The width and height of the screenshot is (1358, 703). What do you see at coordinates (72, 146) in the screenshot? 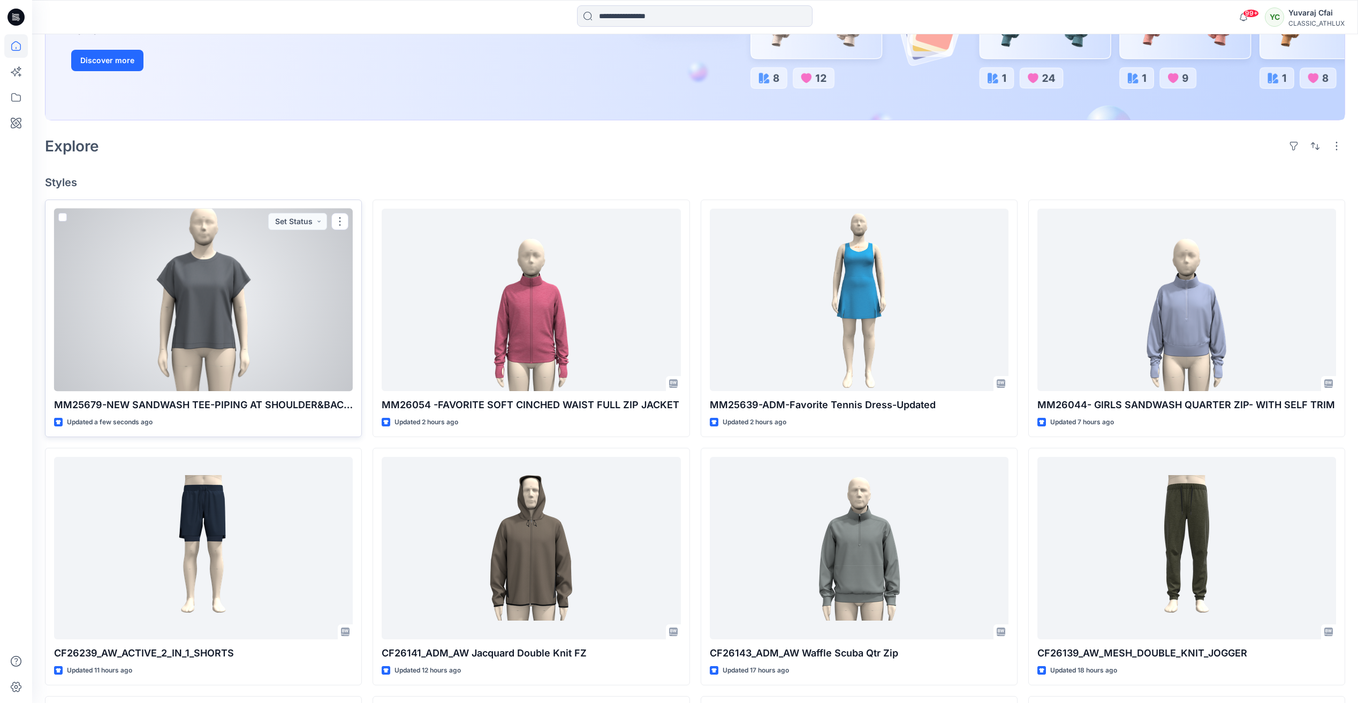
I see `h2: Explore` at bounding box center [72, 146].